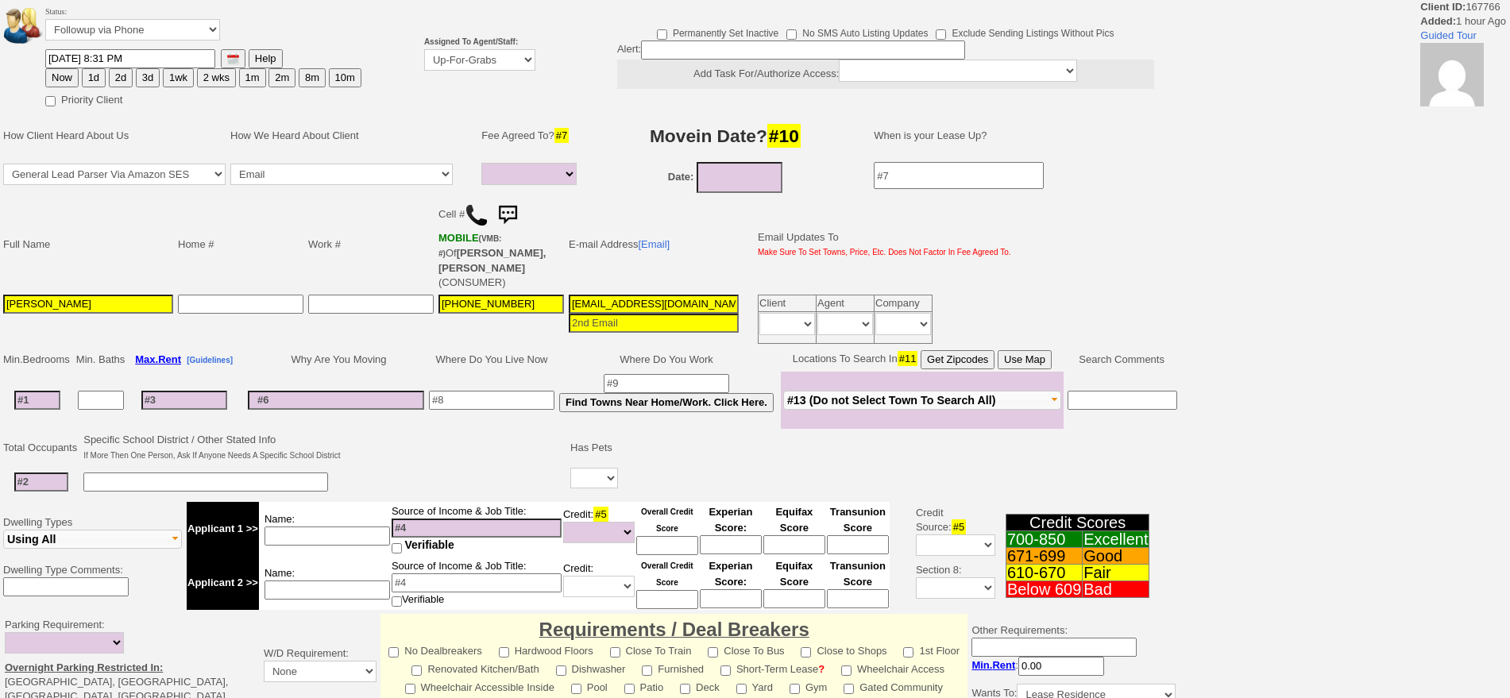  I want to click on button: 8m, so click(312, 78).